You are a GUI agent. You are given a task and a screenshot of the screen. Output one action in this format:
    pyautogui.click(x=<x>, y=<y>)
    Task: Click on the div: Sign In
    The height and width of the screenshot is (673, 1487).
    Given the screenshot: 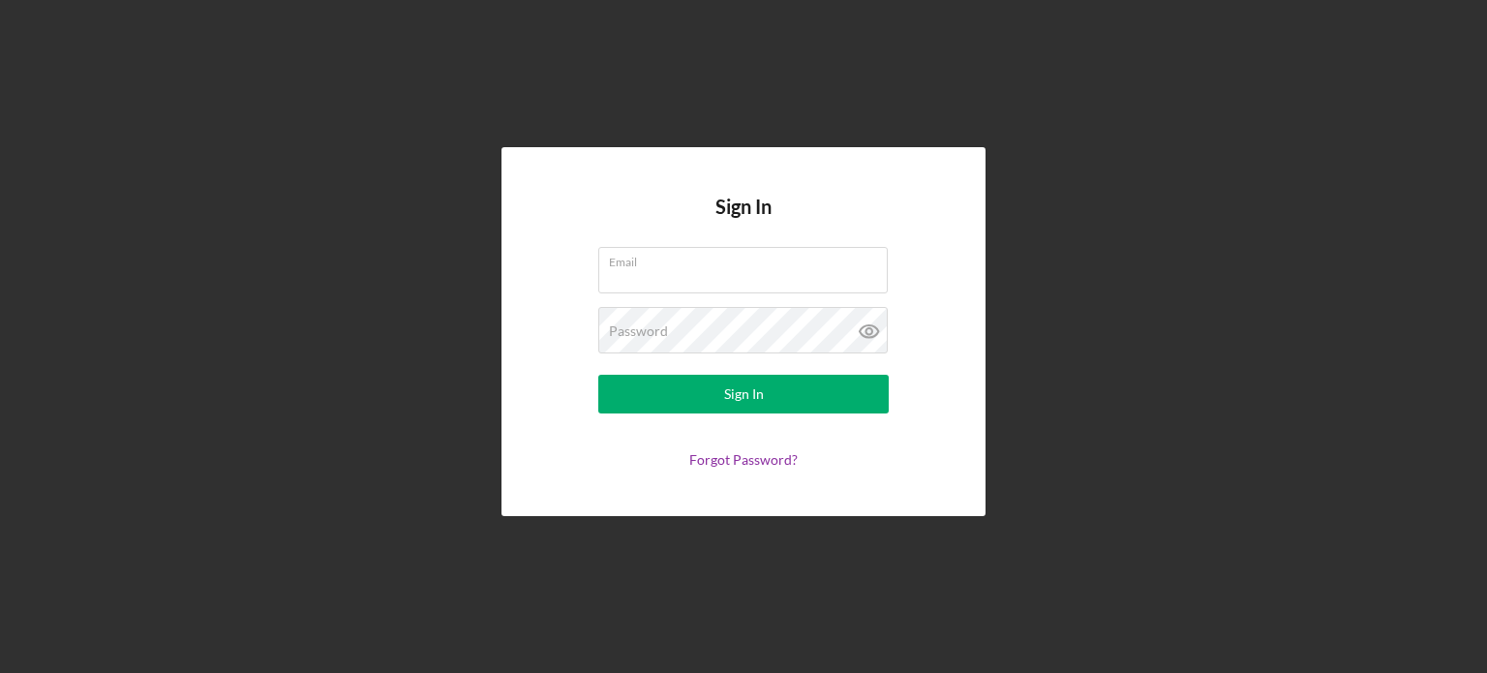 What is the action you would take?
    pyautogui.click(x=743, y=394)
    